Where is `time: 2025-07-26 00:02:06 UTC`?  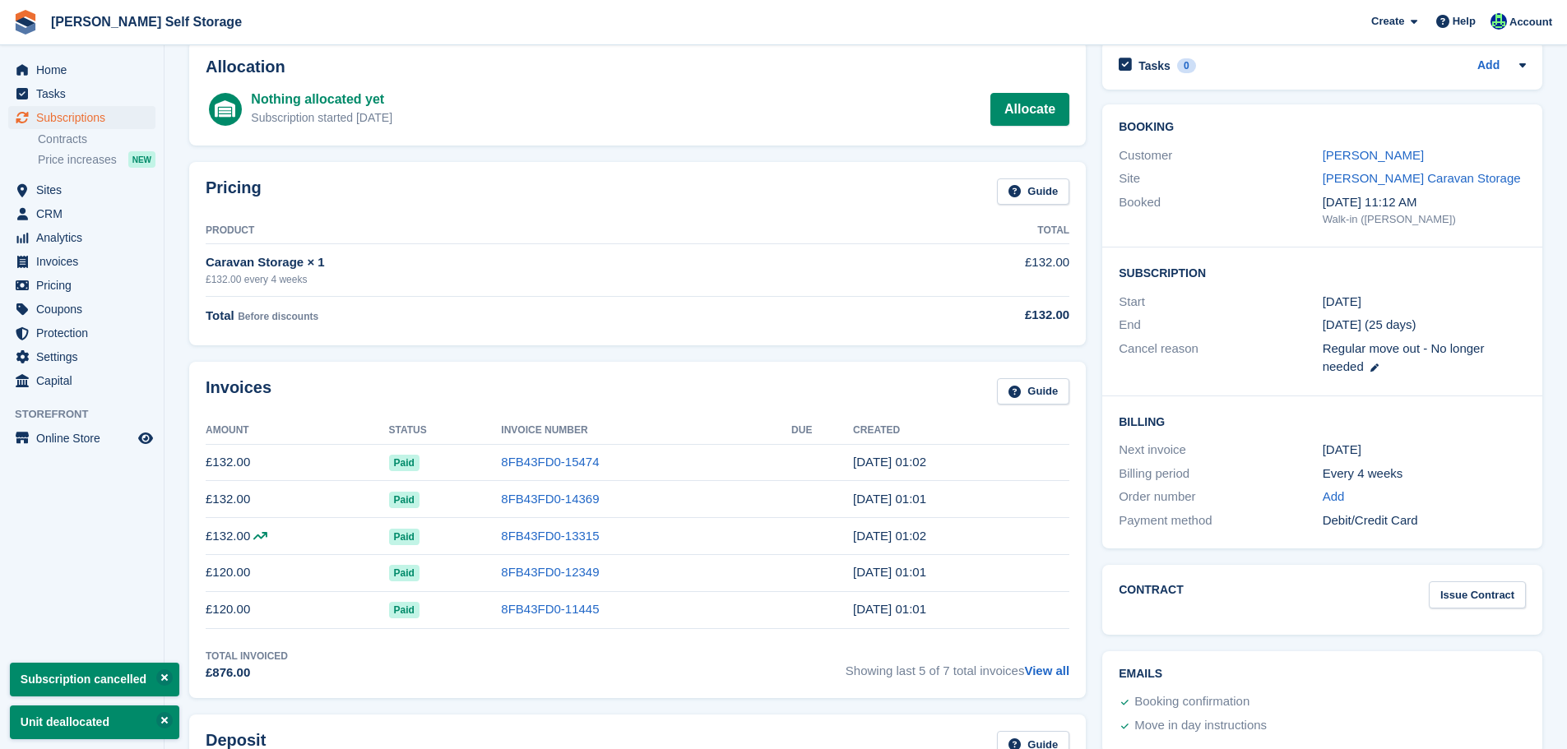 time: 2025-07-26 00:02:06 UTC is located at coordinates (889, 536).